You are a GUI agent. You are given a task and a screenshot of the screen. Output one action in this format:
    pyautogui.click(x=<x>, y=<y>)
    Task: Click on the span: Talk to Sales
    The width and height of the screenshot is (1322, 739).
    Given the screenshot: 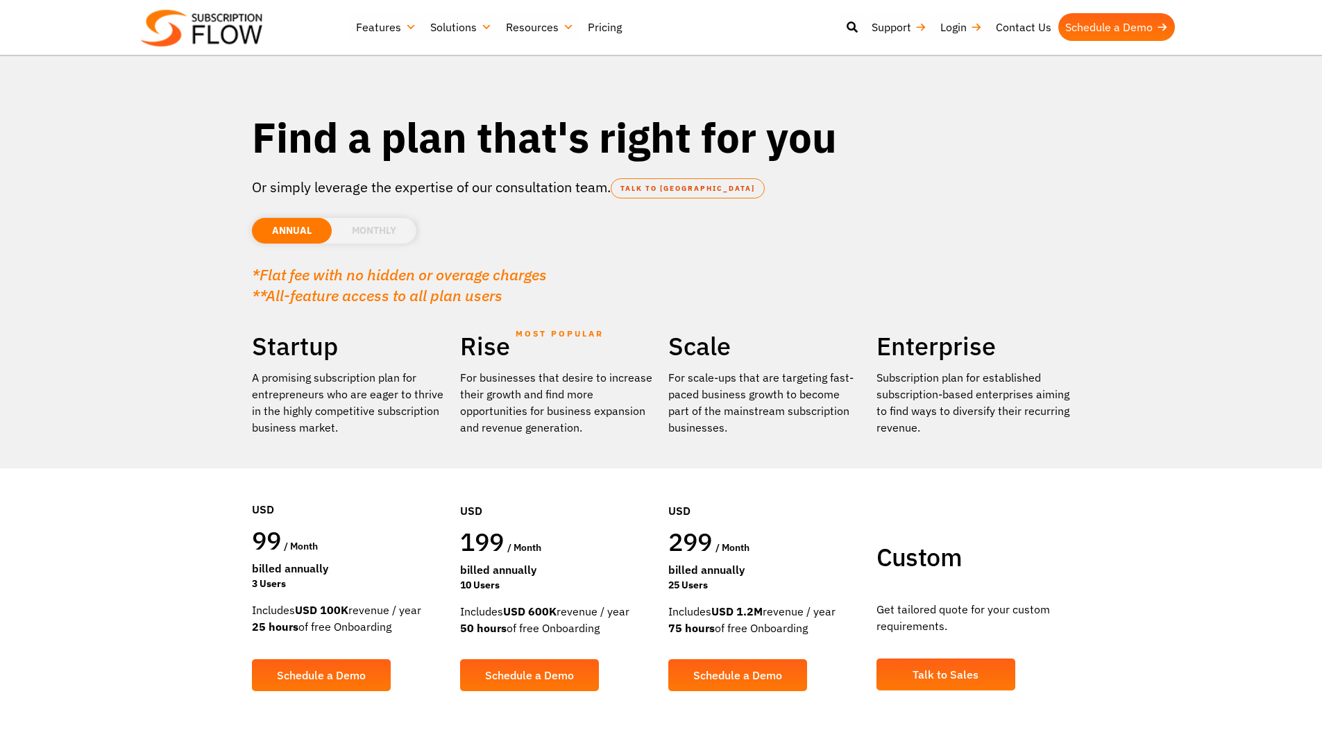 What is the action you would take?
    pyautogui.click(x=945, y=674)
    